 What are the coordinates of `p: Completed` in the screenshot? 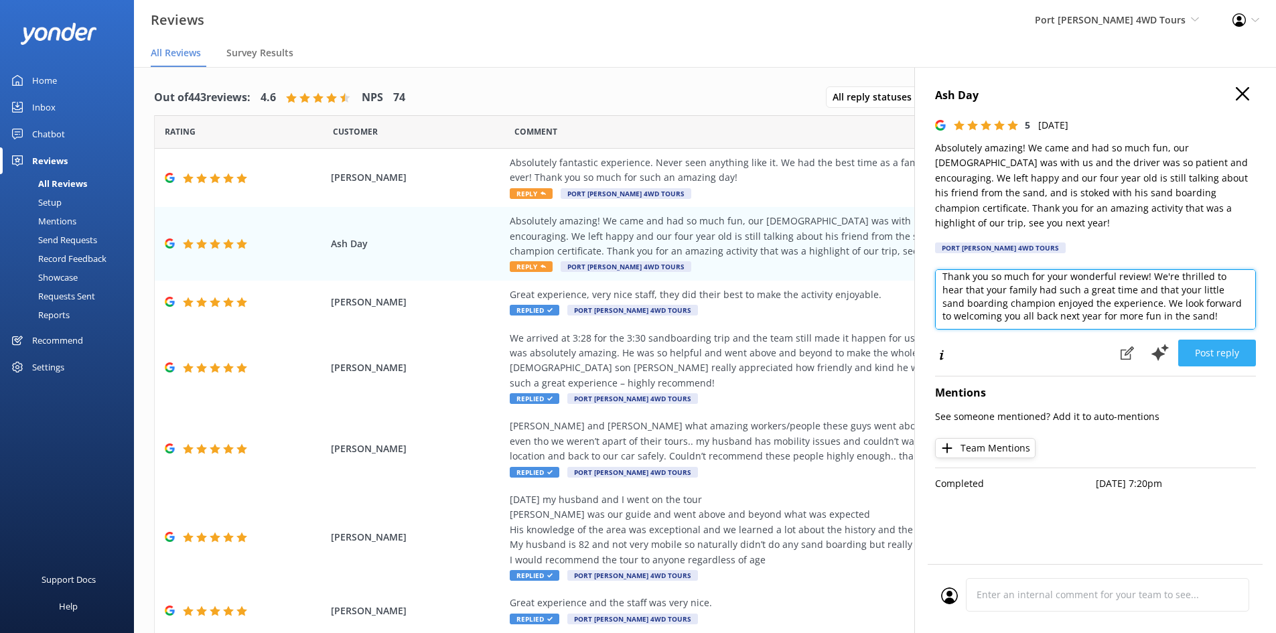 It's located at (1016, 484).